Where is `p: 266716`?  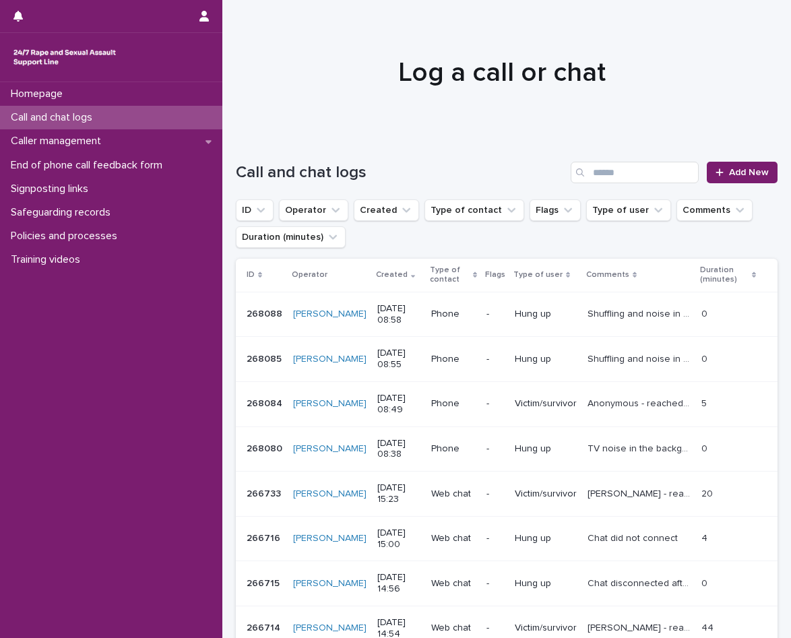 p: 266716 is located at coordinates (265, 537).